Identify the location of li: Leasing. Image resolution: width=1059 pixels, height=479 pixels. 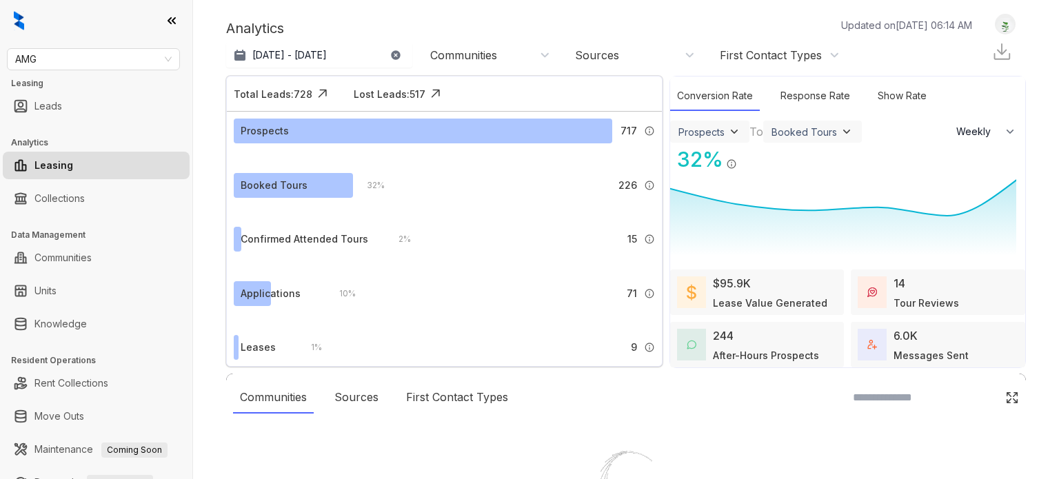
(96, 166).